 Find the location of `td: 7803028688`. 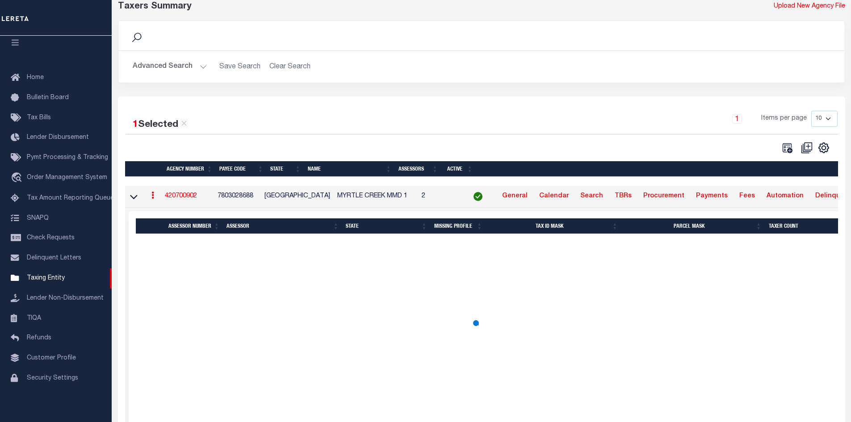

td: 7803028688 is located at coordinates (237, 197).